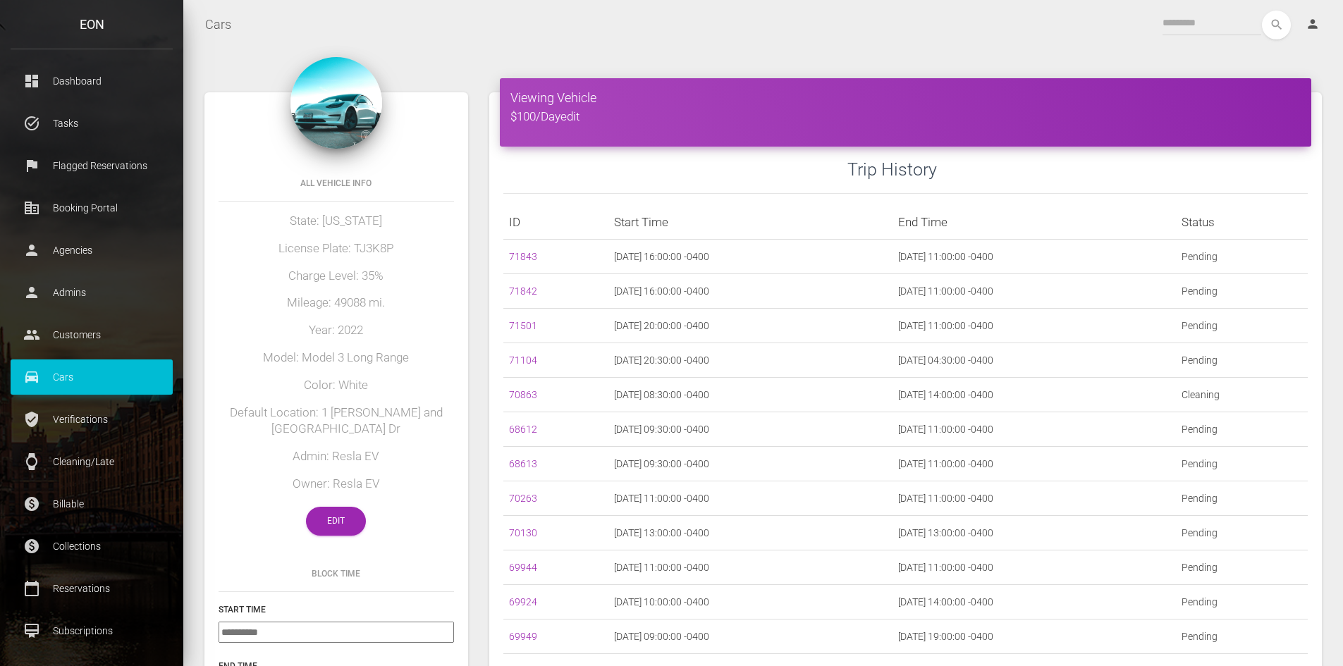  What do you see at coordinates (92, 81) in the screenshot?
I see `p: Dashboard` at bounding box center [92, 81].